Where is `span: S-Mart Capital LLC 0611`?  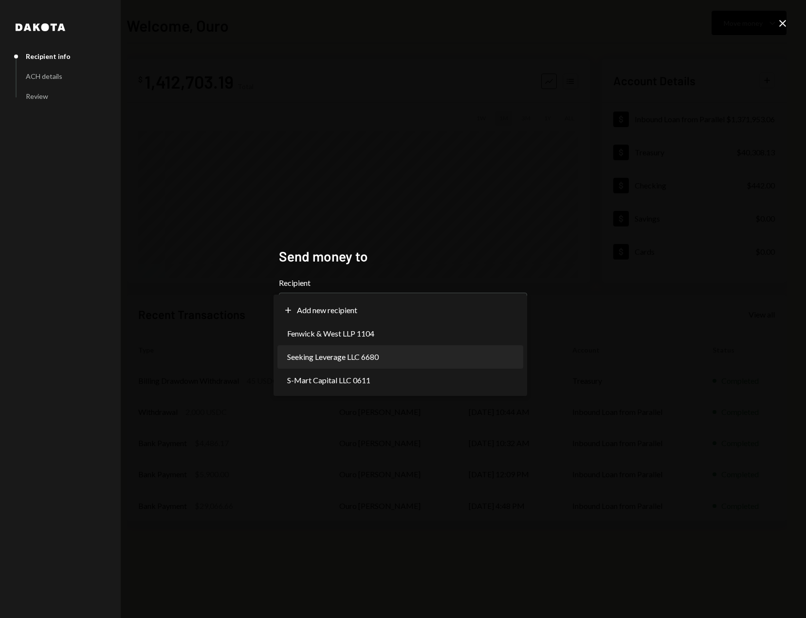
span: S-Mart Capital LLC 0611 is located at coordinates (328, 380).